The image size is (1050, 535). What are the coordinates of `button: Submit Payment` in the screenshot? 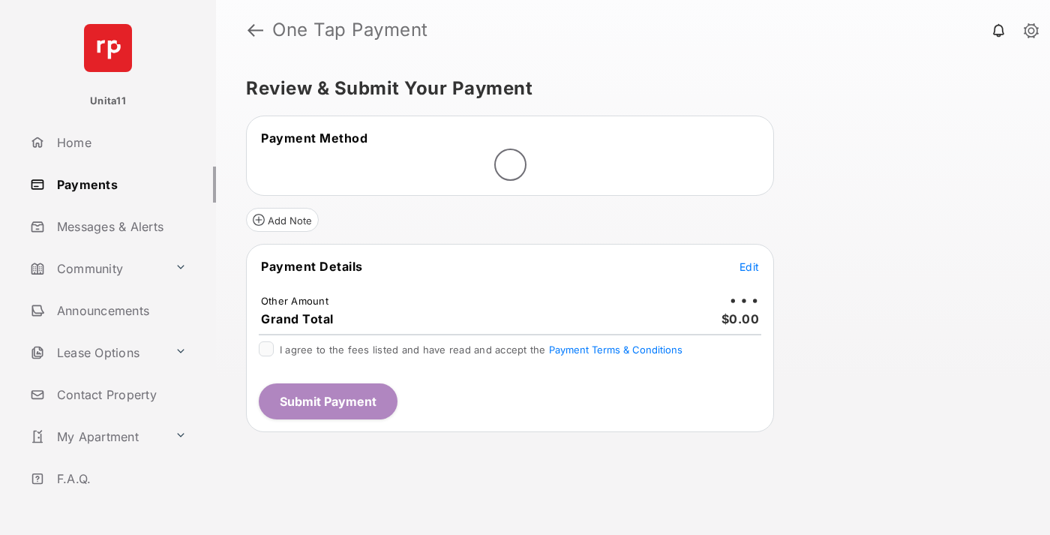 It's located at (328, 401).